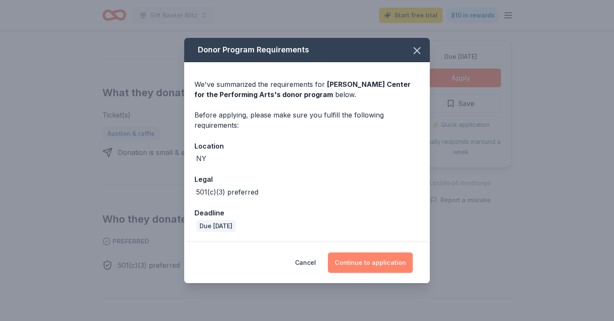  What do you see at coordinates (227, 192) in the screenshot?
I see `div: 501(c)(3) preferred` at bounding box center [227, 192].